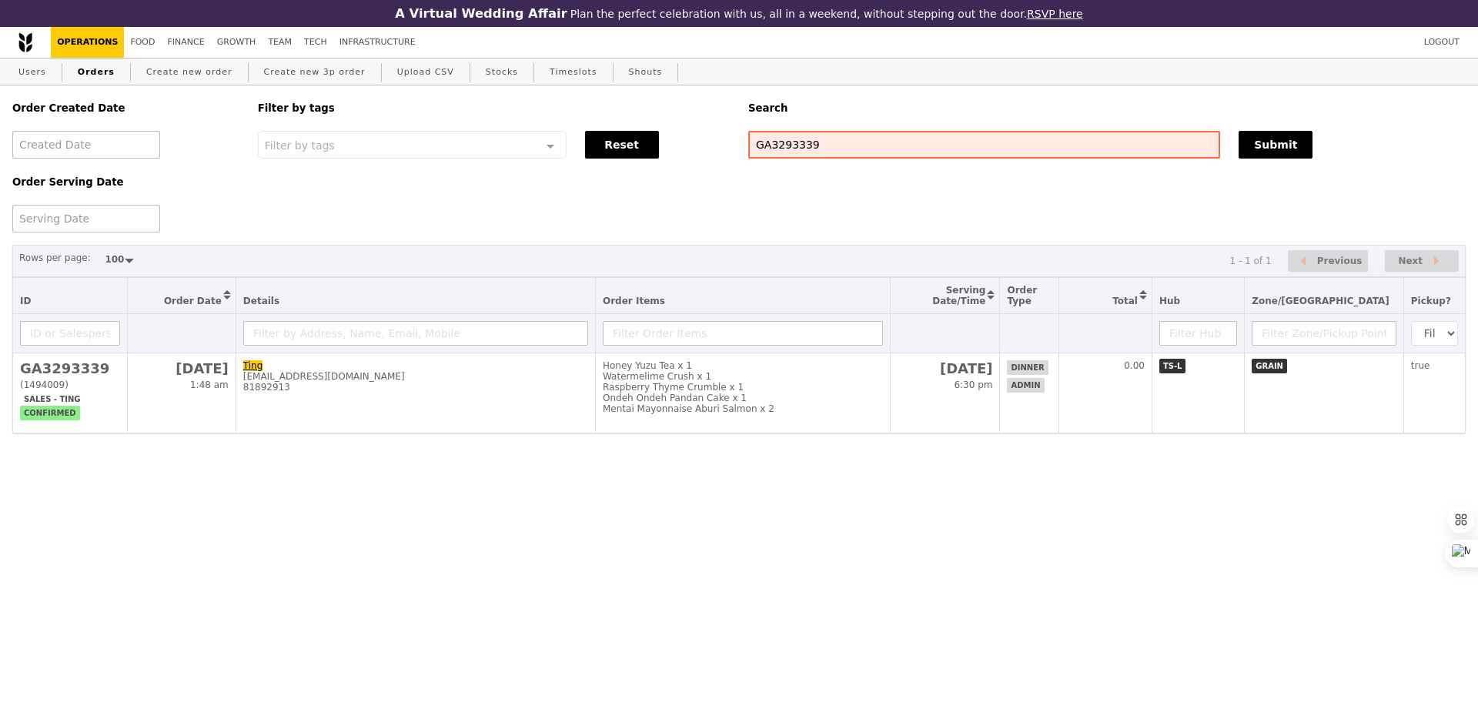 The width and height of the screenshot is (1478, 719). Describe the element at coordinates (50, 413) in the screenshot. I see `span: confirmed` at that location.